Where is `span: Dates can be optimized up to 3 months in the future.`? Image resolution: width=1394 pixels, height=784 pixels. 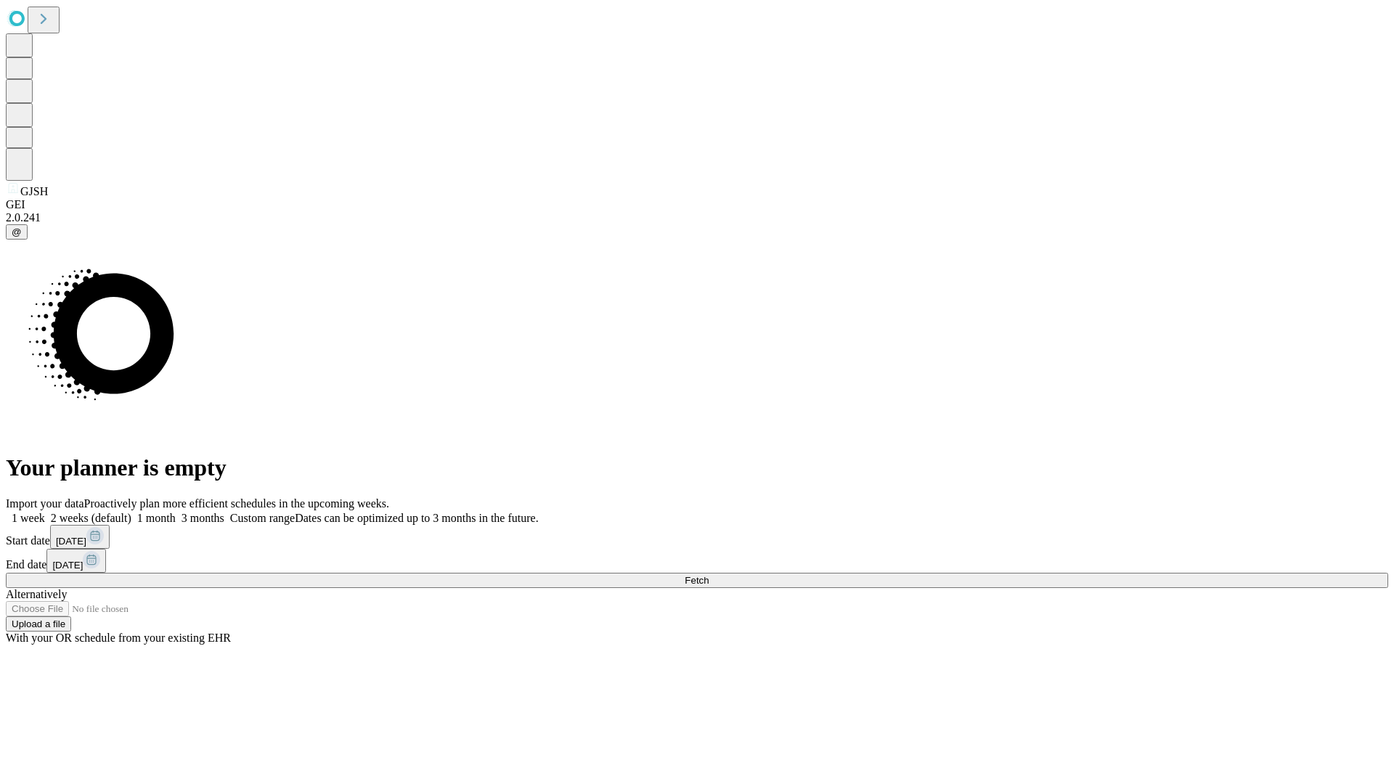
span: Dates can be optimized up to 3 months in the future. is located at coordinates (416, 518).